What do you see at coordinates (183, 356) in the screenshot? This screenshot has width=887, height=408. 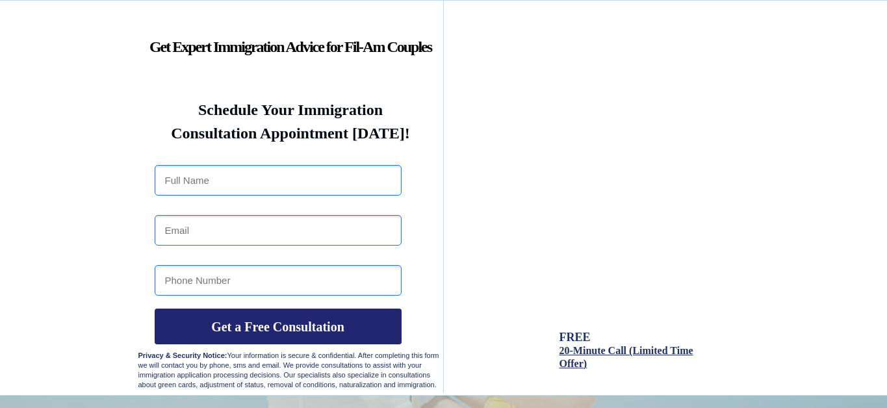 I see `strong: Privacy & Security Notice:` at bounding box center [183, 356].